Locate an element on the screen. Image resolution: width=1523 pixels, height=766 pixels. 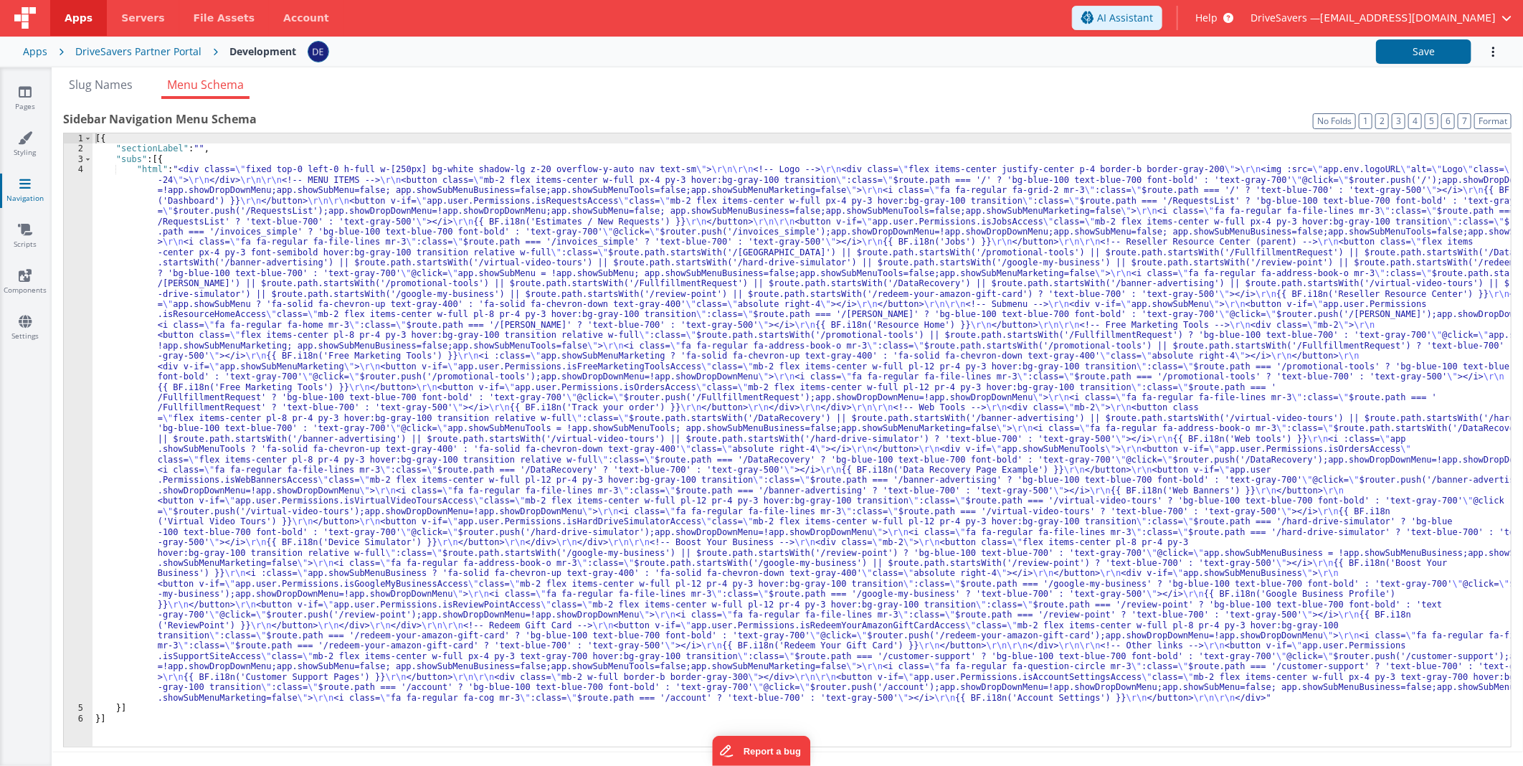
span: Slug Names is located at coordinates (100, 85).